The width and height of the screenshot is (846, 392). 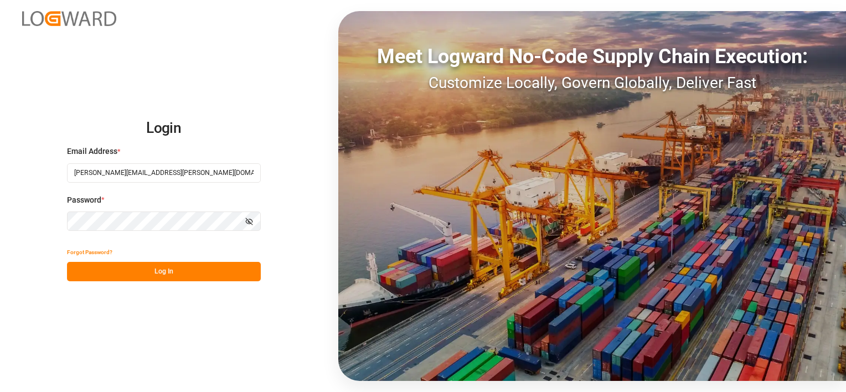 What do you see at coordinates (592, 83) in the screenshot?
I see `div: Customize Locally, Govern Globally, Deliver Fast` at bounding box center [592, 83].